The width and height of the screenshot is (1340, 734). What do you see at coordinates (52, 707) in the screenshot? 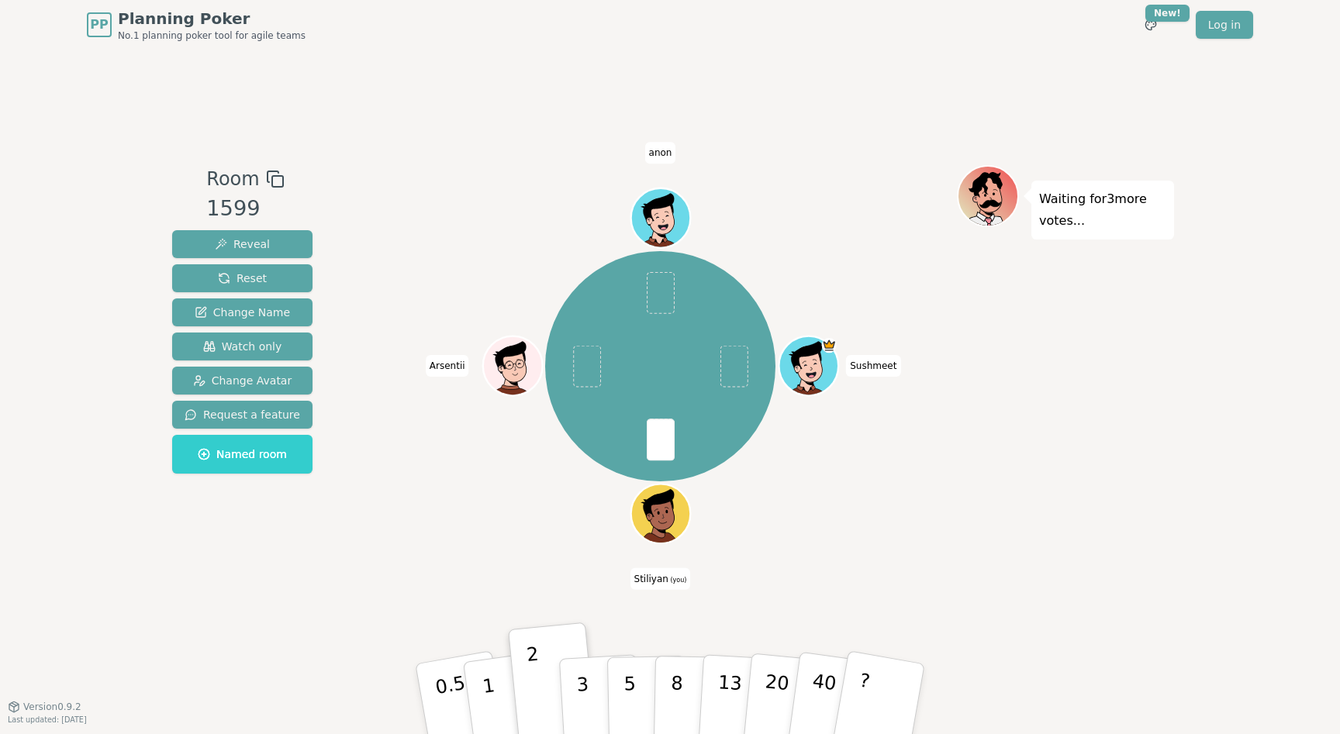
I see `span: Version 0.9.2` at bounding box center [52, 707].